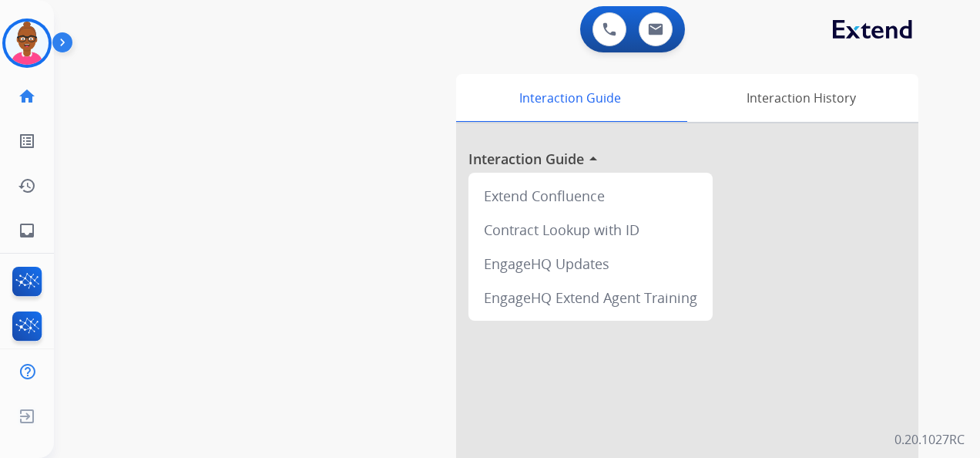 The image size is (980, 458). I want to click on div: EngageHQ Extend Agent Training, so click(590, 297).